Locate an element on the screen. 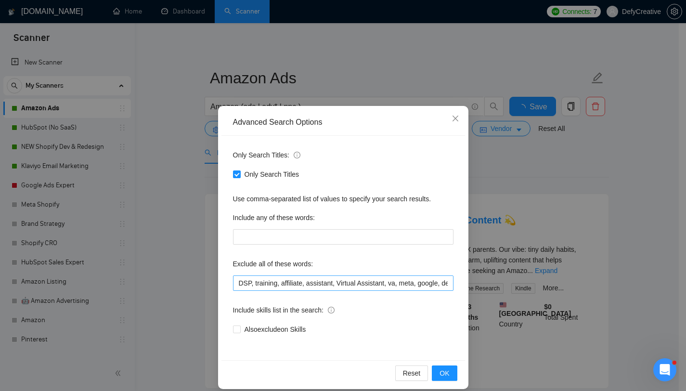  label: Exclude all of these words: is located at coordinates (273, 264).